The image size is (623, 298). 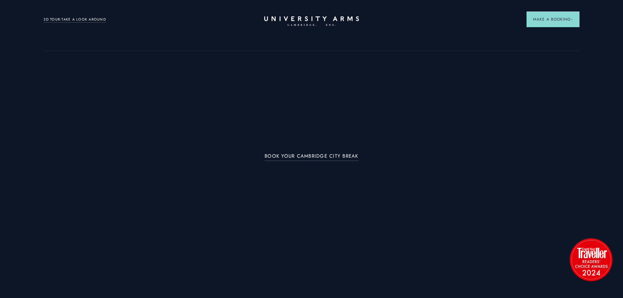 What do you see at coordinates (553, 19) in the screenshot?
I see `button: Make a BookingArrow icon` at bounding box center [553, 19].